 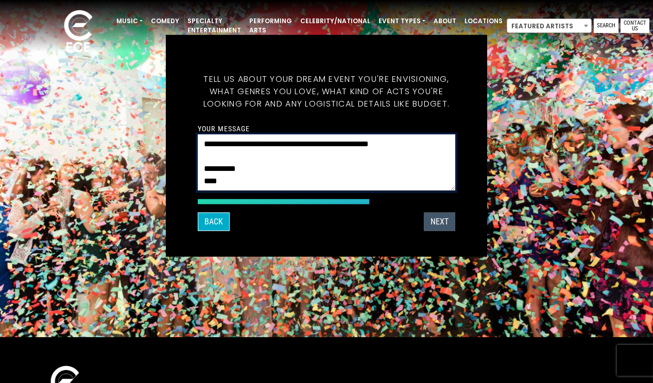 What do you see at coordinates (214, 221) in the screenshot?
I see `button: Back` at bounding box center [214, 221].